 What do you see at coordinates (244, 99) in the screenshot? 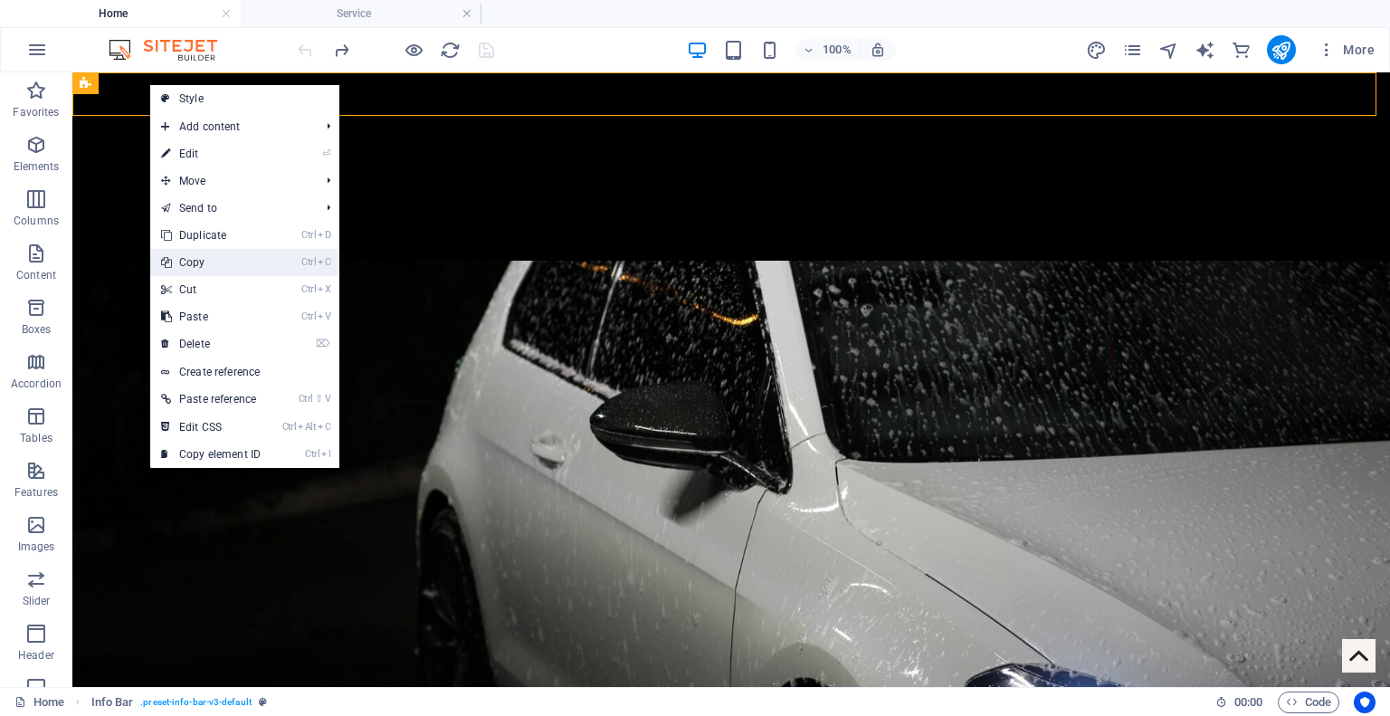
I see `a: Style` at bounding box center [244, 99].